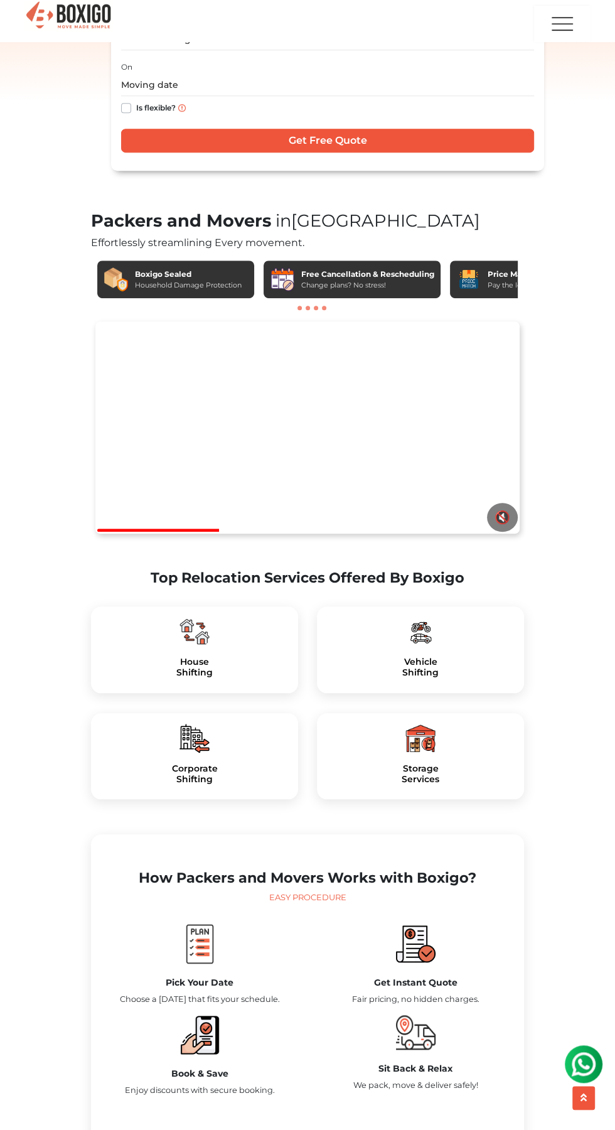  Describe the element at coordinates (421, 774) in the screenshot. I see `a: StorageServices` at that location.